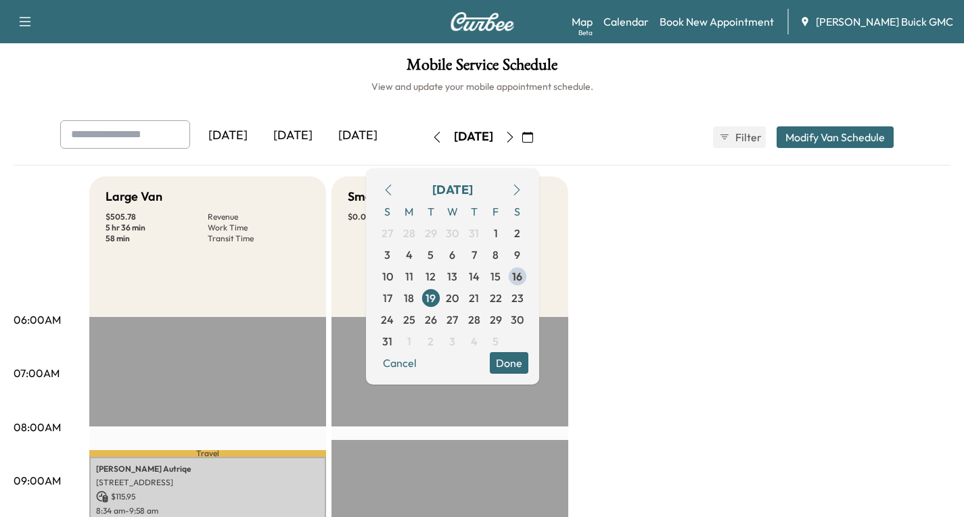  Describe the element at coordinates (388, 277) in the screenshot. I see `span: 10` at that location.